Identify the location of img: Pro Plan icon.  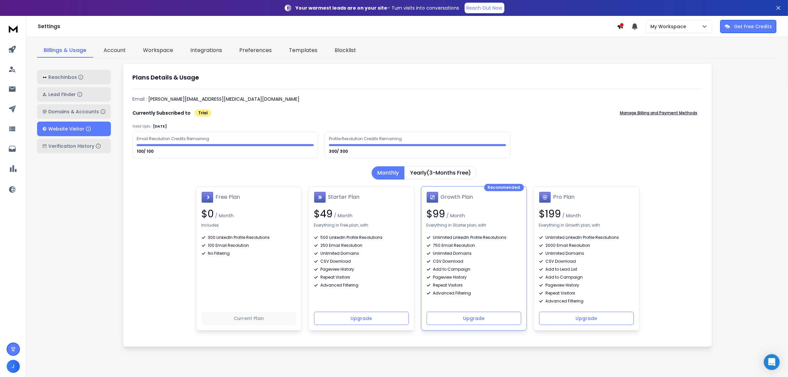
(545, 197).